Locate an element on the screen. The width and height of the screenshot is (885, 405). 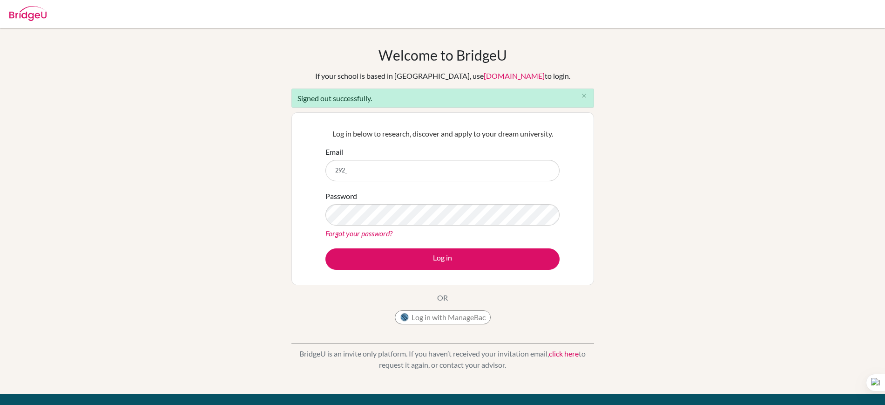
p: Log in below to research, discover and apply to your dream university. is located at coordinates (443, 134).